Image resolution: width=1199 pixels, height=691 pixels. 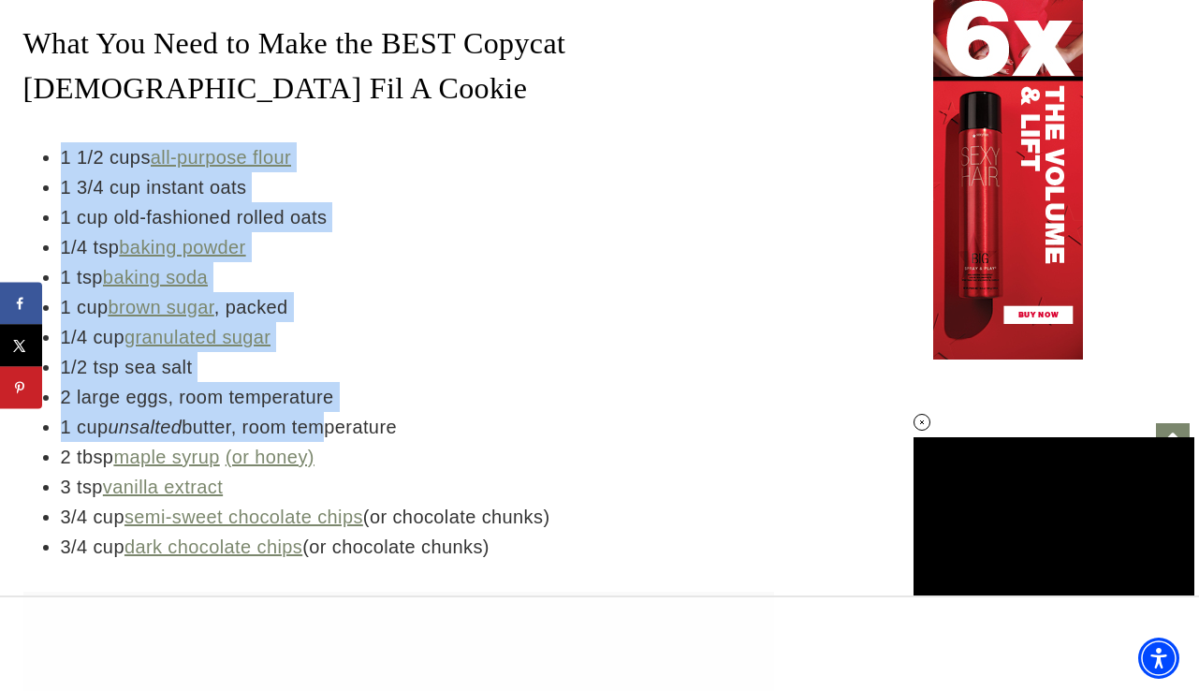 I want to click on div: Accessibility Menu, so click(x=1159, y=658).